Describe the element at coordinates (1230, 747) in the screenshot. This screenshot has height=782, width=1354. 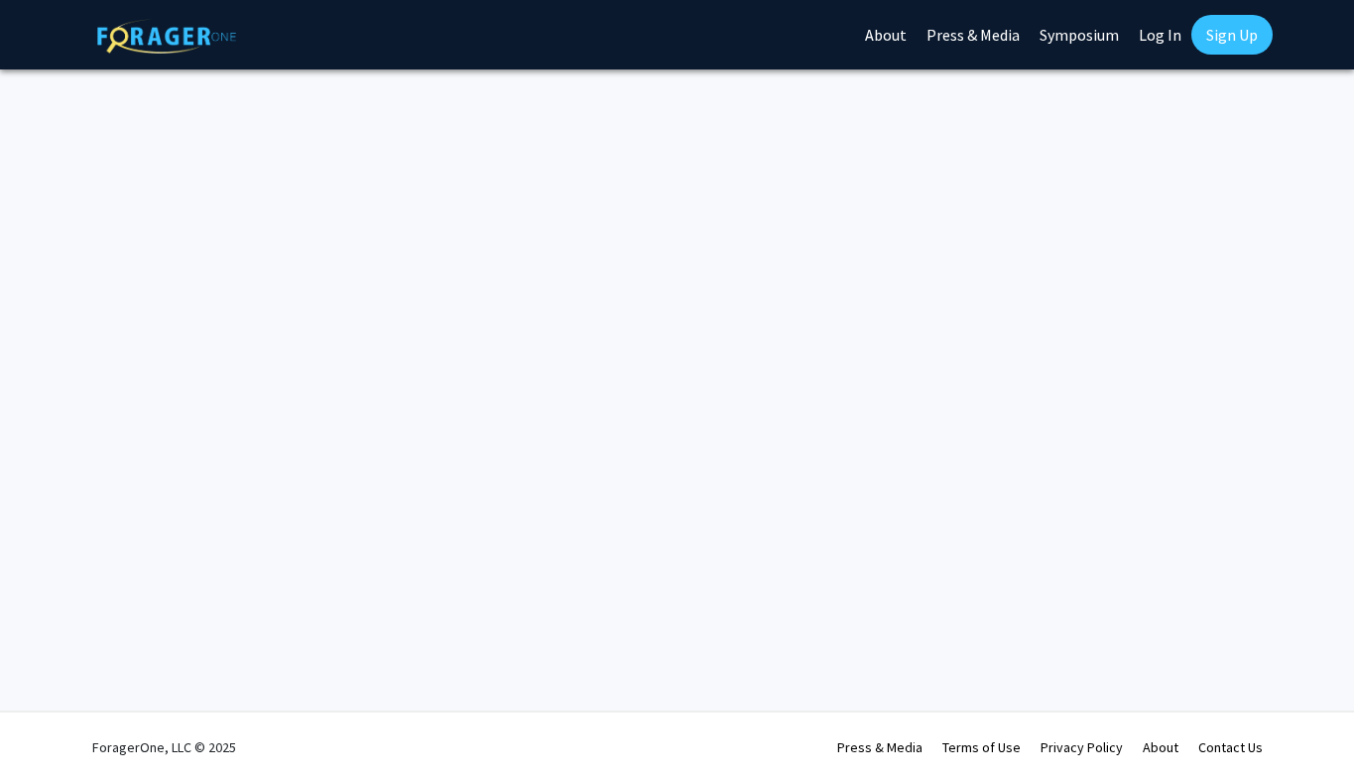
I see `a: Contact Us` at that location.